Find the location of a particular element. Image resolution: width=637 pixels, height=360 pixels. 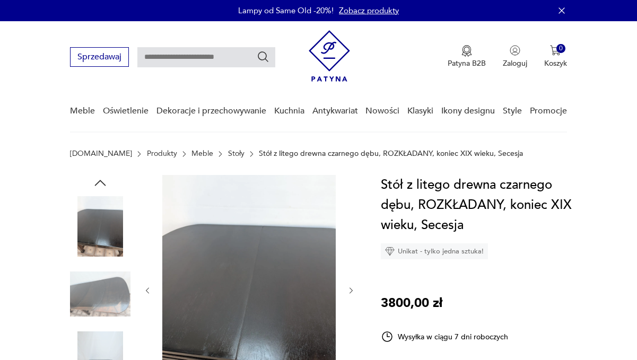

a: Zobacz produkty is located at coordinates (369, 11).